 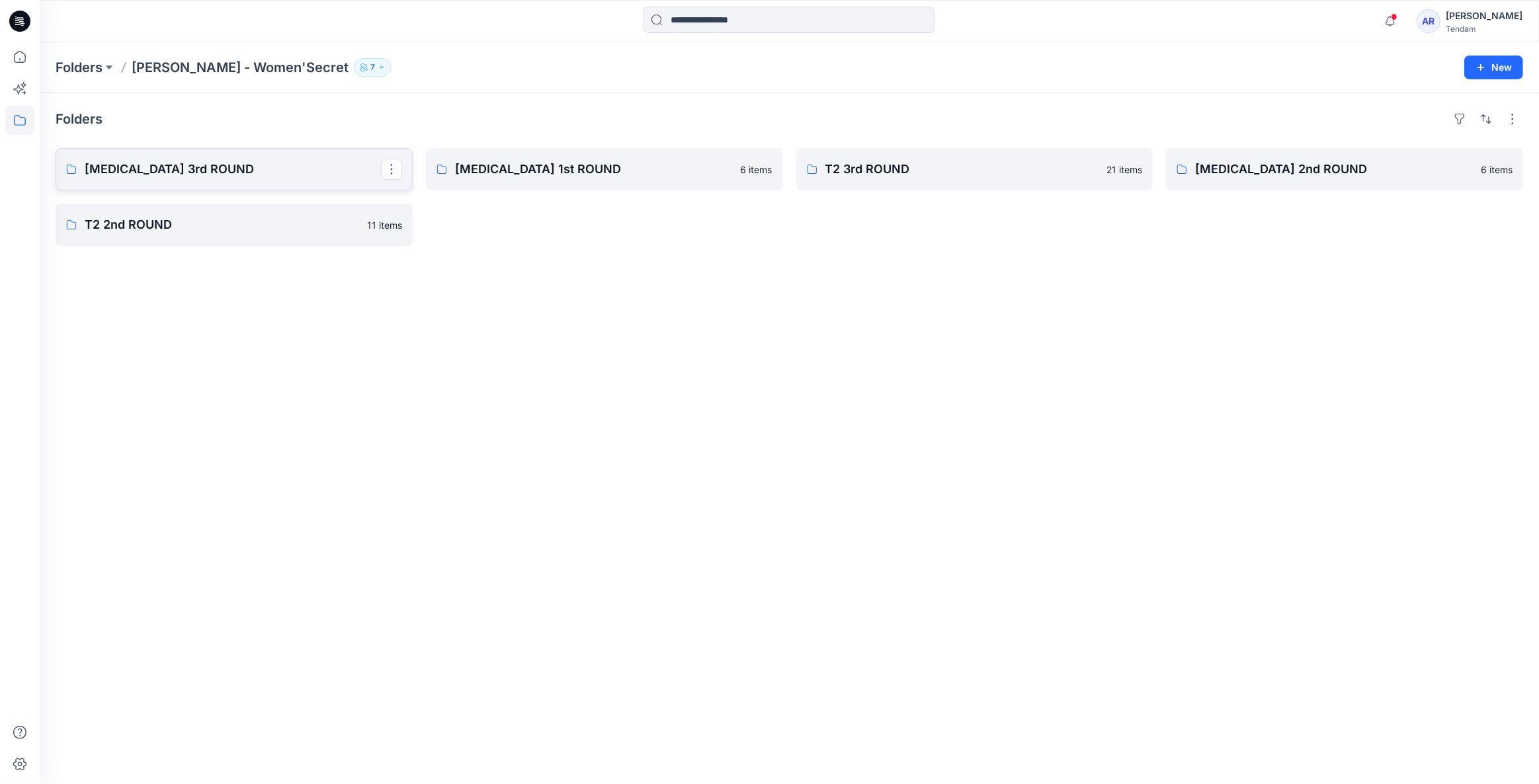 I want to click on div: Tendam, so click(x=1484, y=29).